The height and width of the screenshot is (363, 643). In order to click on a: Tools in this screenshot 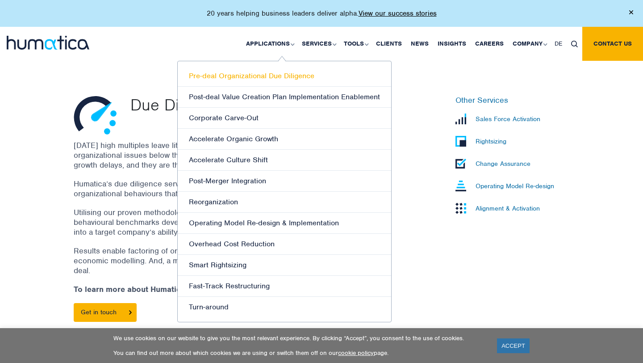, I will do `click(356, 44)`.